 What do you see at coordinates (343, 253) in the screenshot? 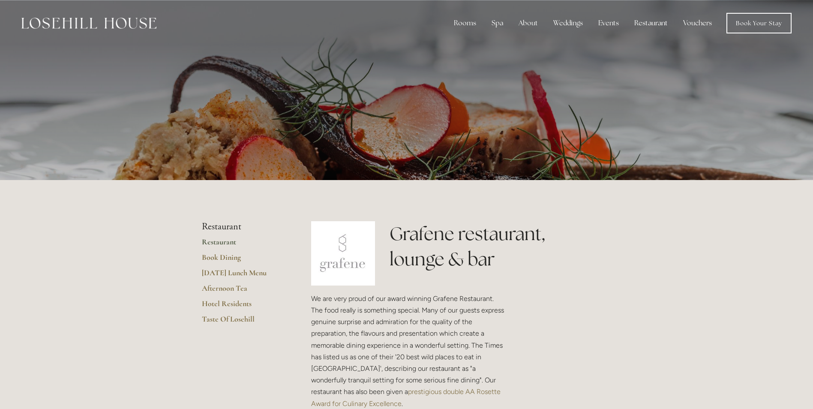
I see `img: grafene.jpg` at bounding box center [343, 253].